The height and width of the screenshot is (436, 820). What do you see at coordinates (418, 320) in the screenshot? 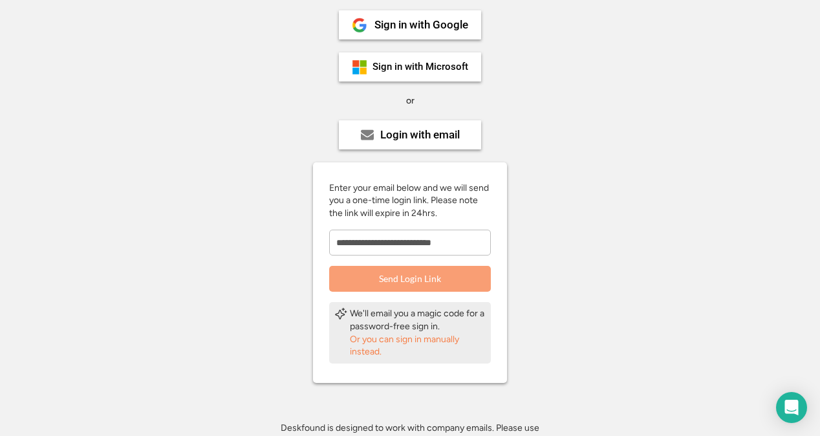
I see `div: We'll email you a magic code for a password-free sign in.` at bounding box center [418, 320].